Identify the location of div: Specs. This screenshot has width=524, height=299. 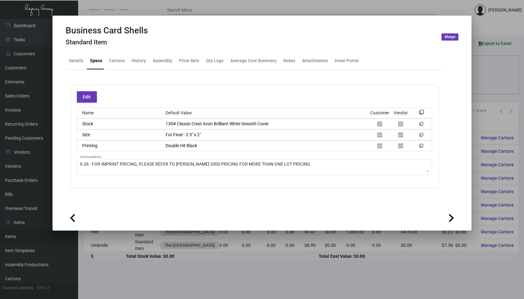
(96, 61).